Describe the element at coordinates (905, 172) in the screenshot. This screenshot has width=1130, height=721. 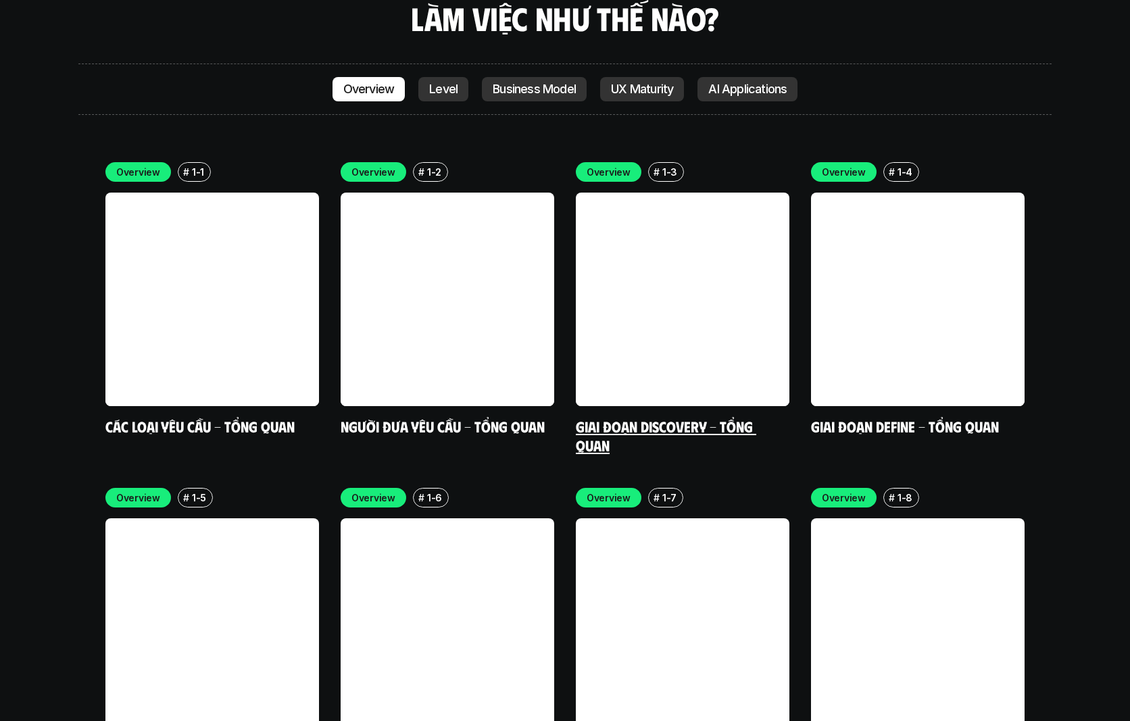
I see `p: 1-4` at that location.